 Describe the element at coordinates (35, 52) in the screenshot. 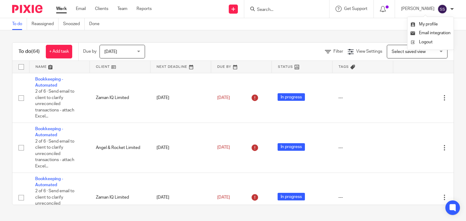

I see `span: (64)` at that location.